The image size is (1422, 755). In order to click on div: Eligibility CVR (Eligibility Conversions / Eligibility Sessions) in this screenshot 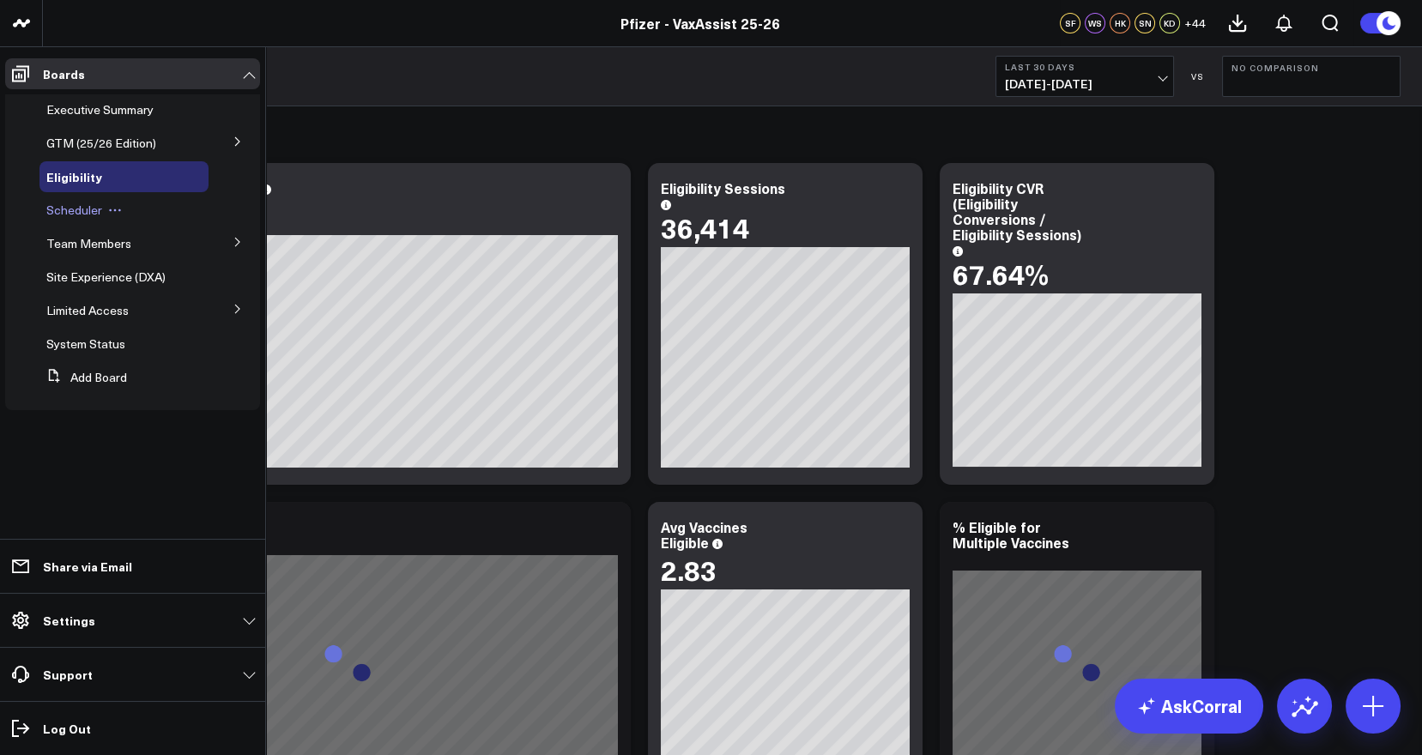, I will do `click(1017, 211)`.